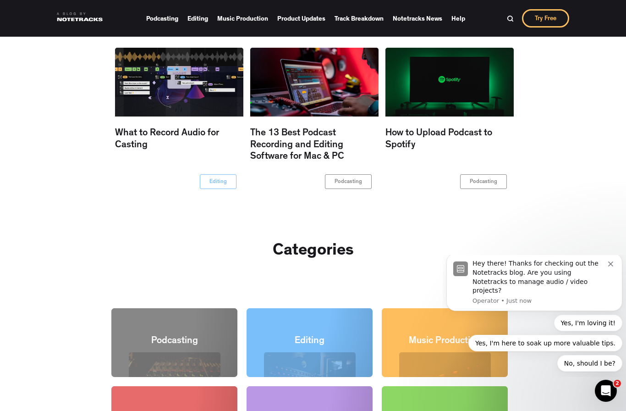 The height and width of the screenshot is (411, 626). What do you see at coordinates (103, 88) in the screenshot?
I see `button: Quick reply: Yes, I'm here to soak up more valuable tips.` at bounding box center [103, 88].